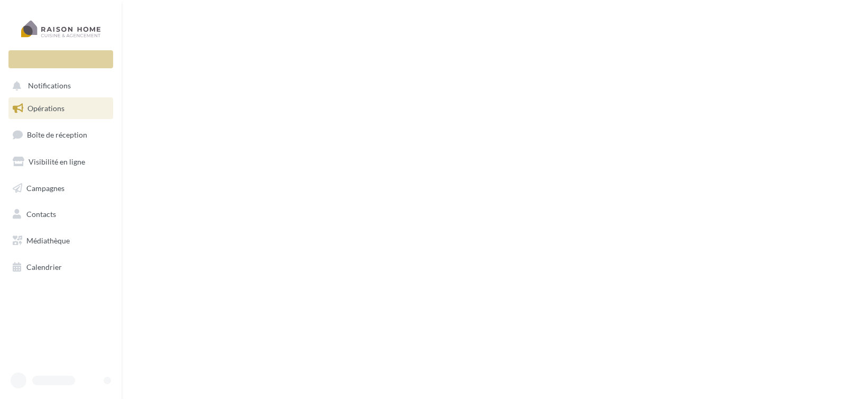  What do you see at coordinates (61, 59) in the screenshot?
I see `div: Nouvelle campagne` at bounding box center [61, 59].